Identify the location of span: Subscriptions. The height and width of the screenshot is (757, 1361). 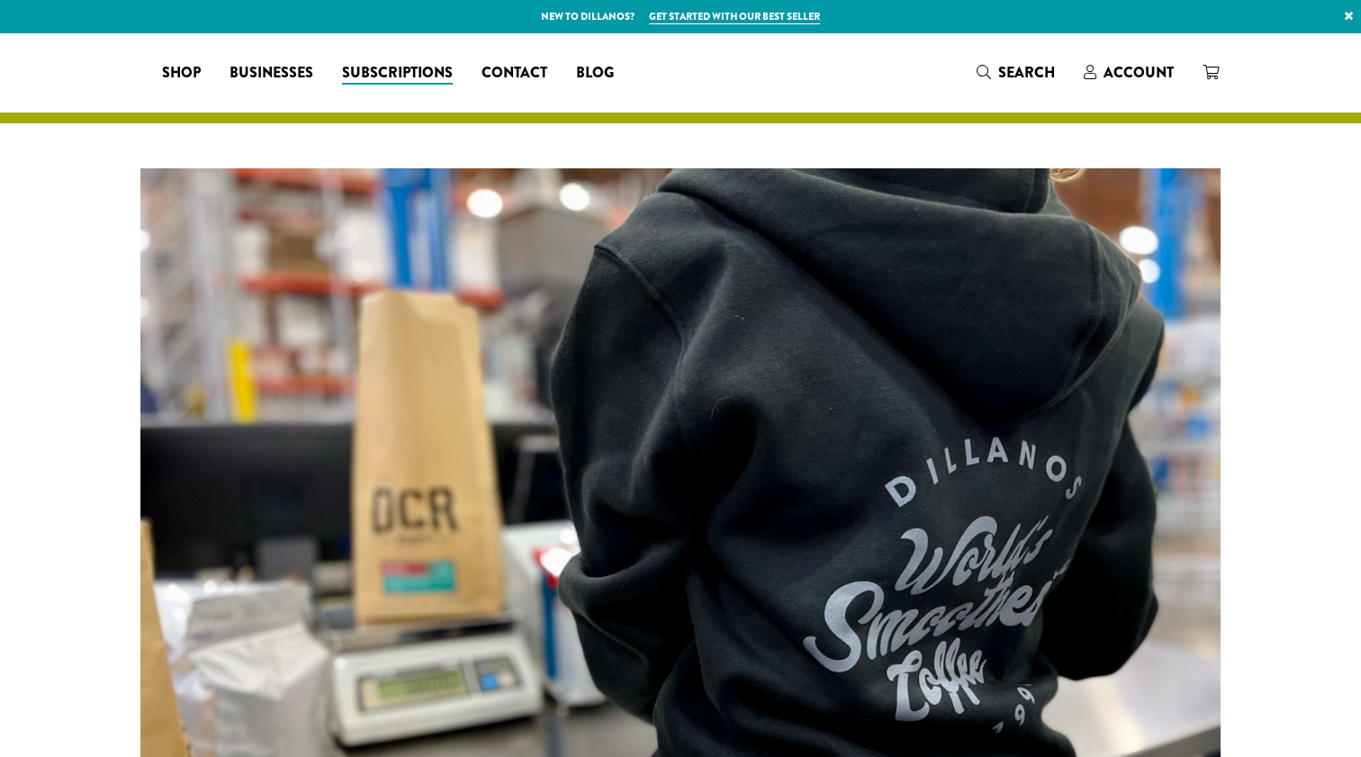
(397, 73).